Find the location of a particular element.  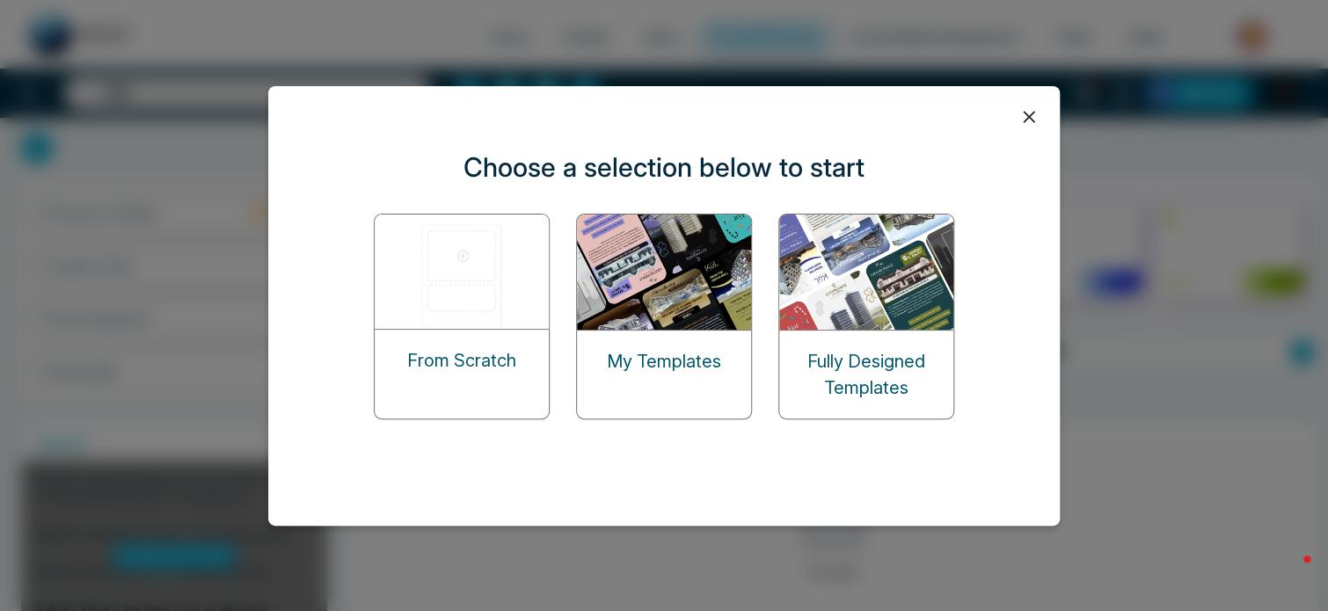

img: designed-templates.png is located at coordinates (867, 272).